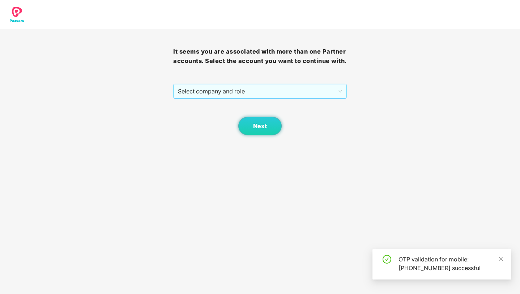 Image resolution: width=520 pixels, height=294 pixels. What do you see at coordinates (387, 259) in the screenshot?
I see `span: check-circle` at bounding box center [387, 259].